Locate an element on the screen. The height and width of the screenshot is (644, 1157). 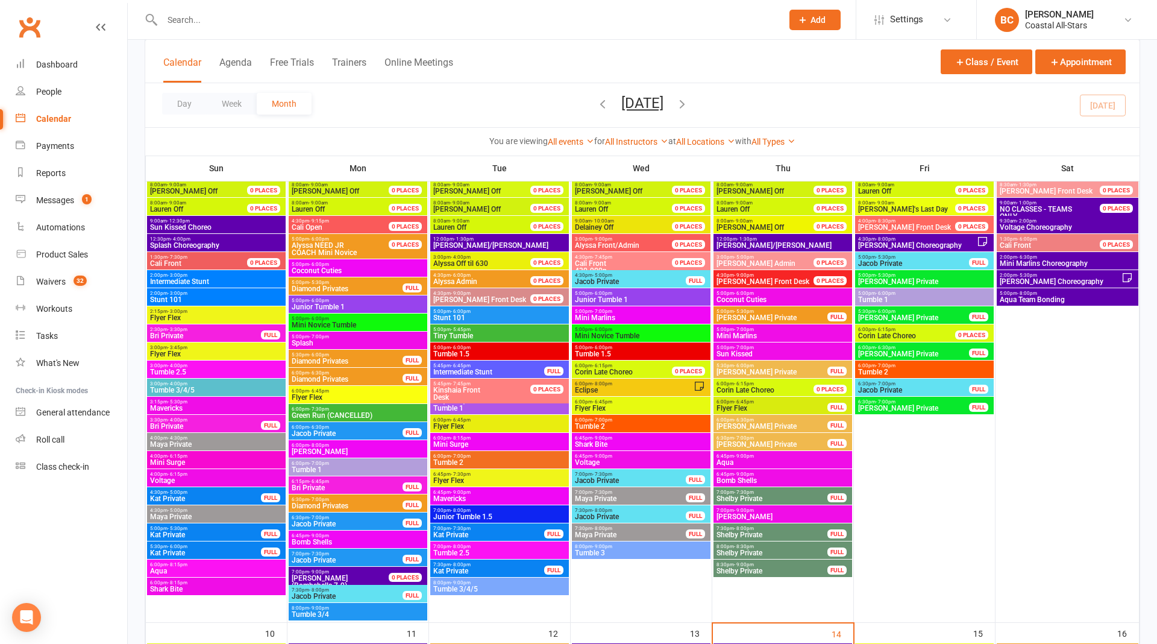
span: 1:30pm is located at coordinates (206, 257).